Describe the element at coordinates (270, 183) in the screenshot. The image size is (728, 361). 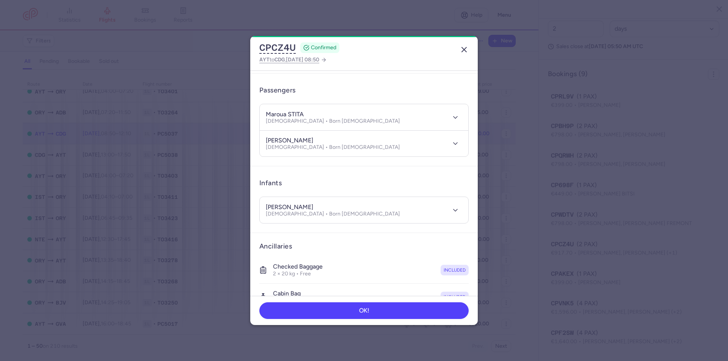
I see `h3: Infants` at that location.